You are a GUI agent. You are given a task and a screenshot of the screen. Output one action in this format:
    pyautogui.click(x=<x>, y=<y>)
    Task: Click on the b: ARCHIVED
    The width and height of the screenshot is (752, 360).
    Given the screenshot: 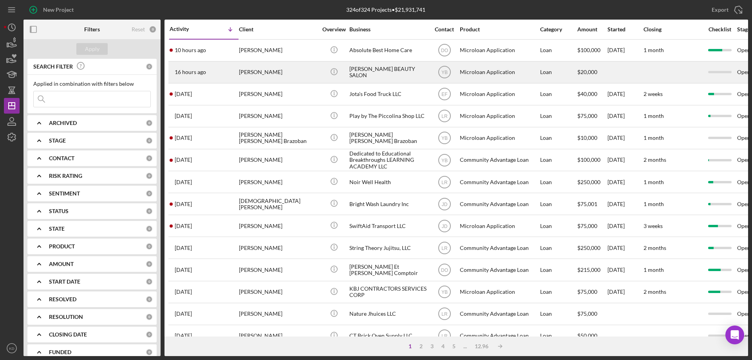 What is the action you would take?
    pyautogui.click(x=63, y=123)
    